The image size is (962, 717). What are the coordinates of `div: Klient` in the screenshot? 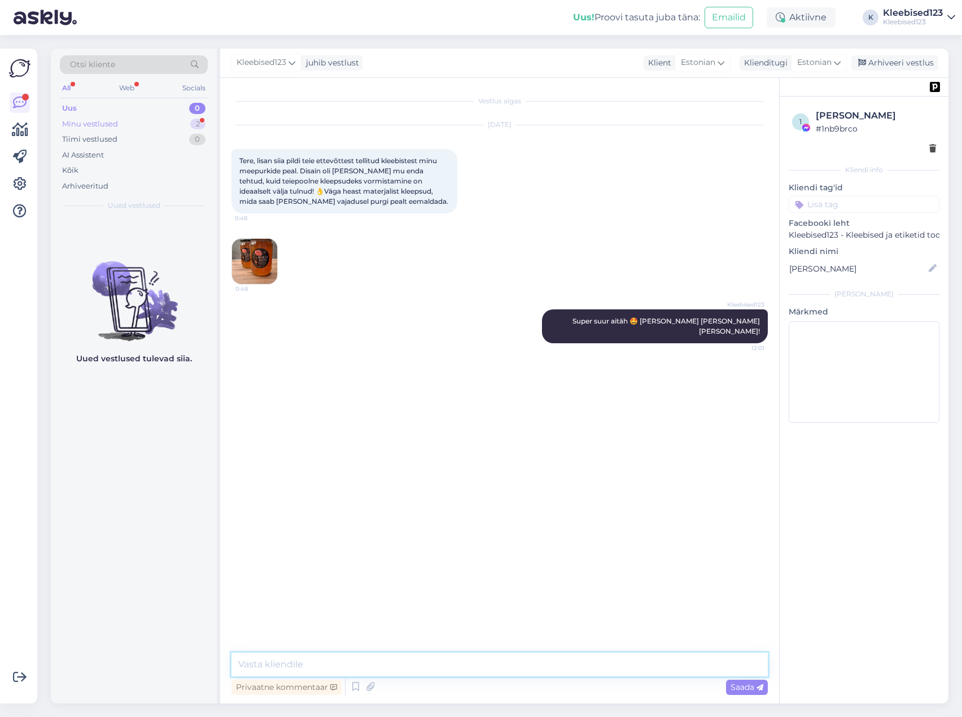 It's located at (657, 63).